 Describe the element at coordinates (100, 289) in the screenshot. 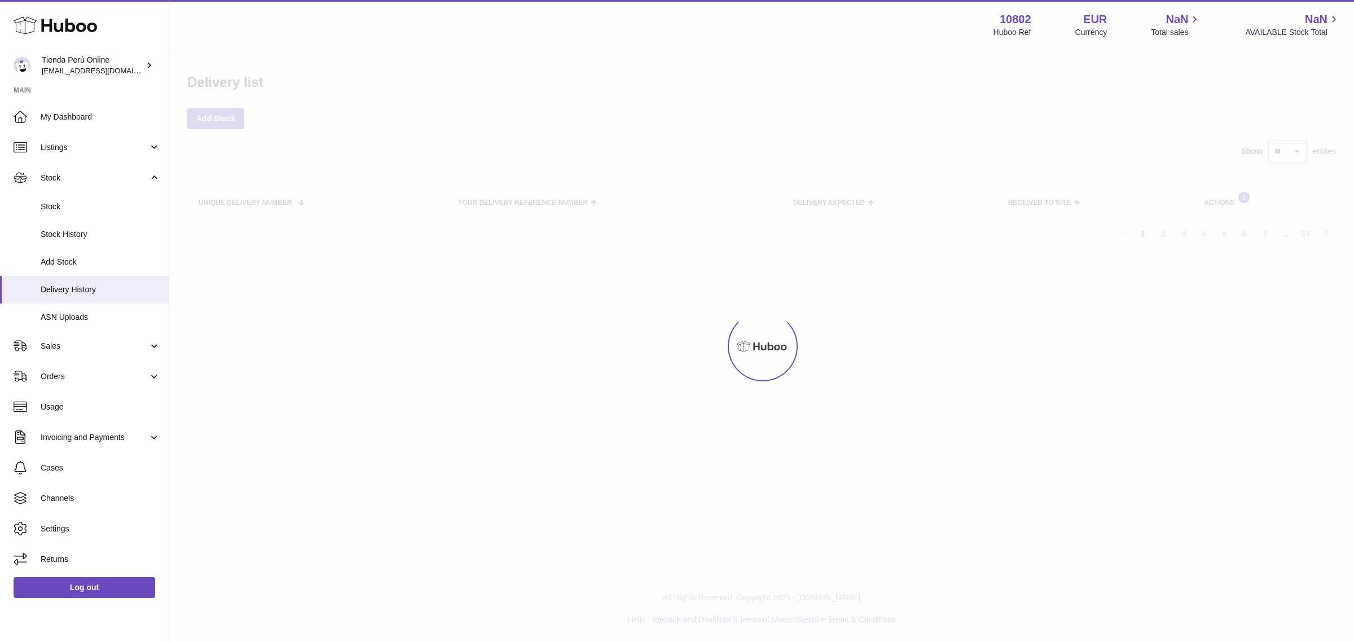

I see `span: Delivery History` at that location.